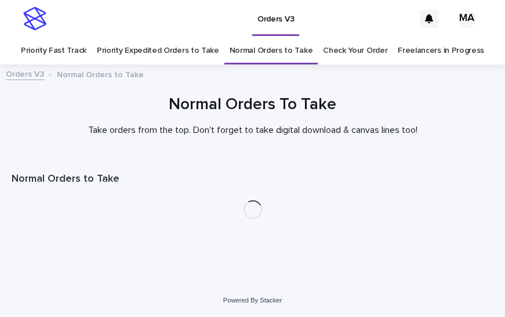 The height and width of the screenshot is (317, 505). What do you see at coordinates (100, 74) in the screenshot?
I see `p: Normal Orders to Take` at bounding box center [100, 74].